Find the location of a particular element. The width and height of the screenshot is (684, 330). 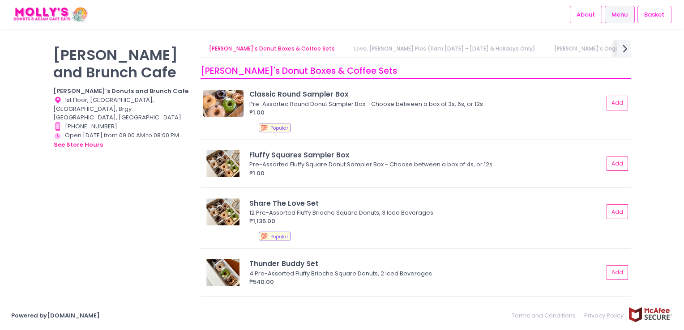

button: see store hours is located at coordinates (78, 145).